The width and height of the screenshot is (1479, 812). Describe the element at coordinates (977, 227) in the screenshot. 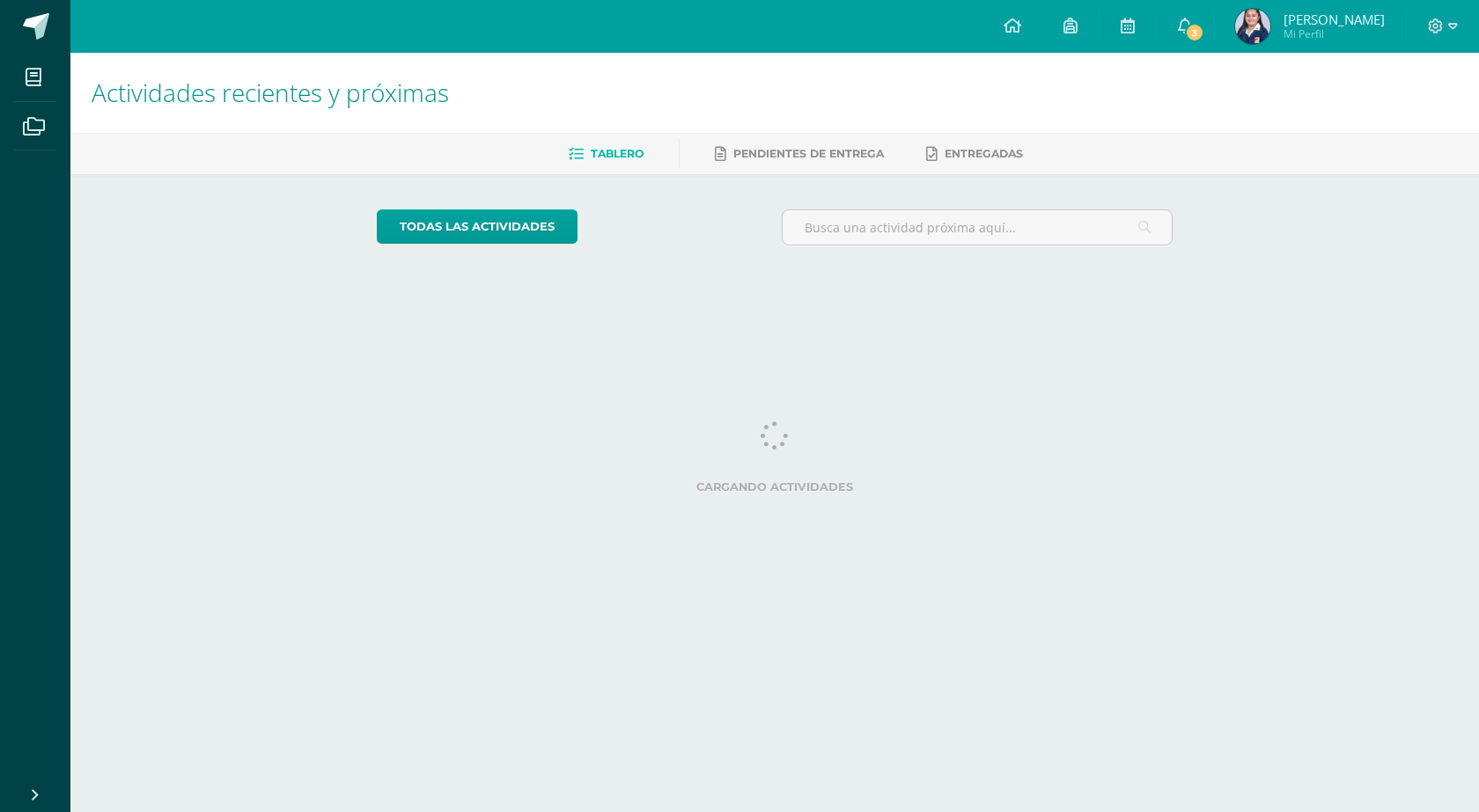

I see `input: Busca una actividad próxima aquí...` at that location.